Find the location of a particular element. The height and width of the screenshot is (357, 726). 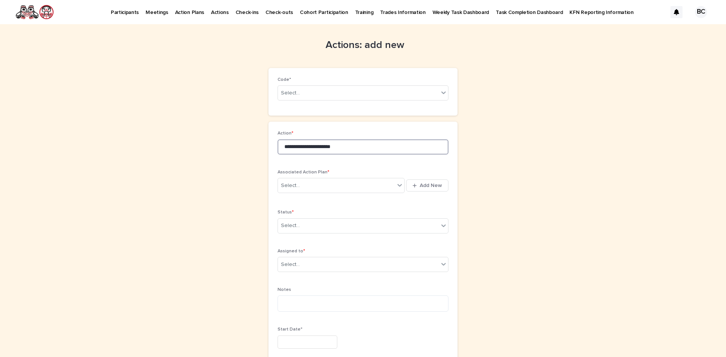

span: Status is located at coordinates (286, 213).